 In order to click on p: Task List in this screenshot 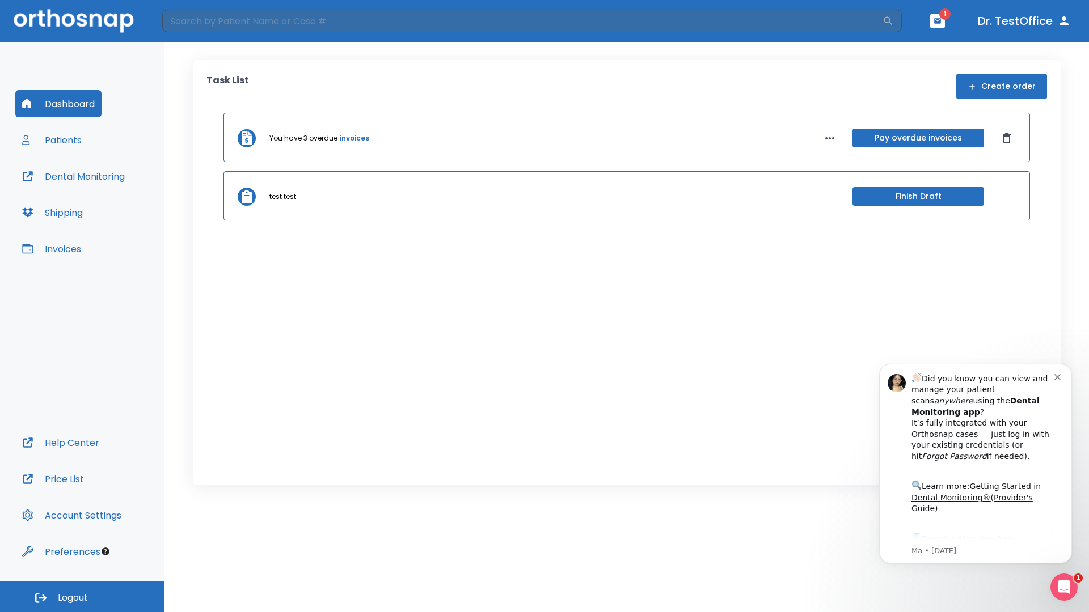, I will do `click(227, 86)`.